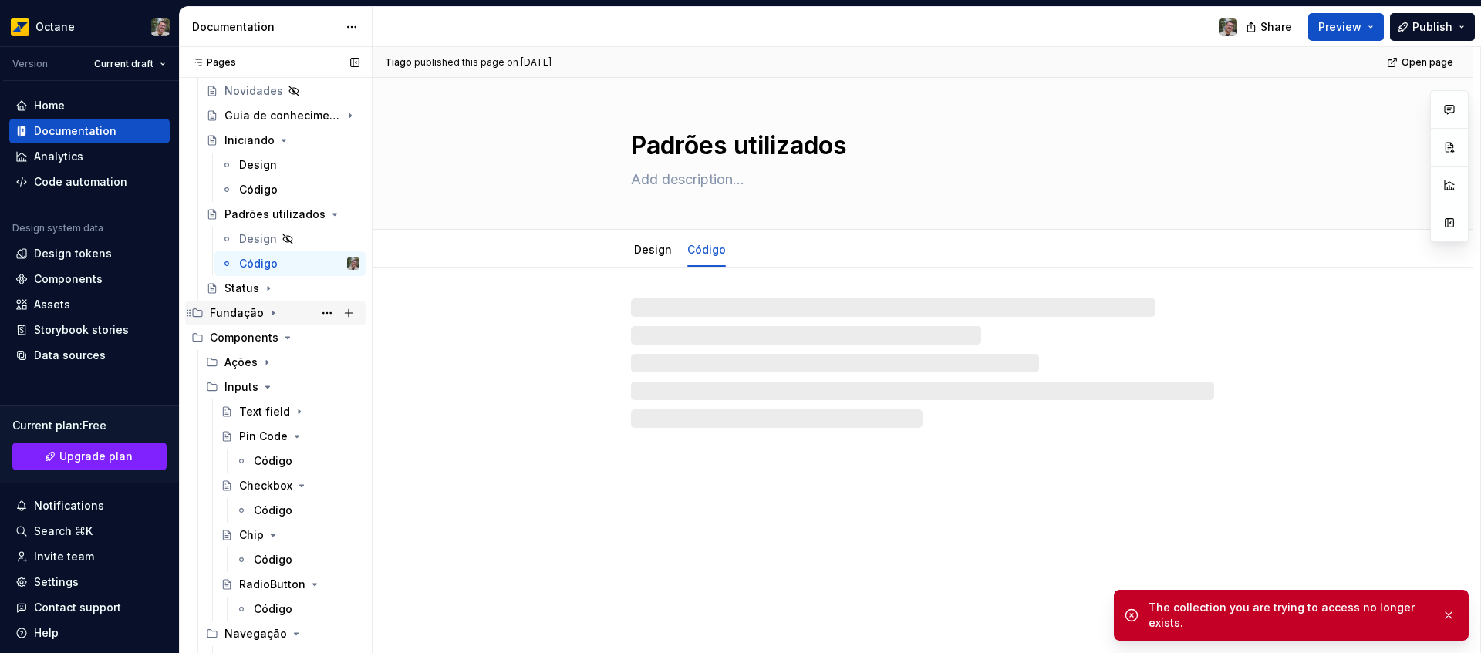 Image resolution: width=1481 pixels, height=653 pixels. I want to click on a: Code automation, so click(89, 182).